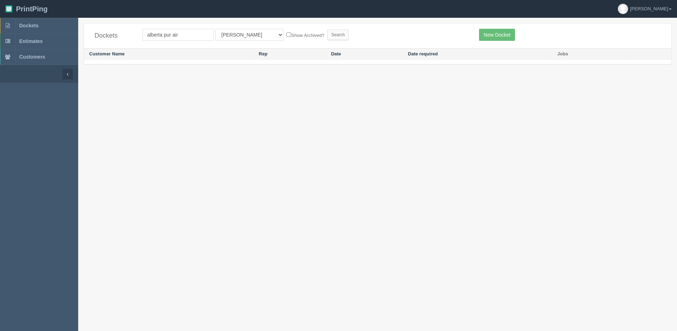  I want to click on span: Dockets, so click(29, 26).